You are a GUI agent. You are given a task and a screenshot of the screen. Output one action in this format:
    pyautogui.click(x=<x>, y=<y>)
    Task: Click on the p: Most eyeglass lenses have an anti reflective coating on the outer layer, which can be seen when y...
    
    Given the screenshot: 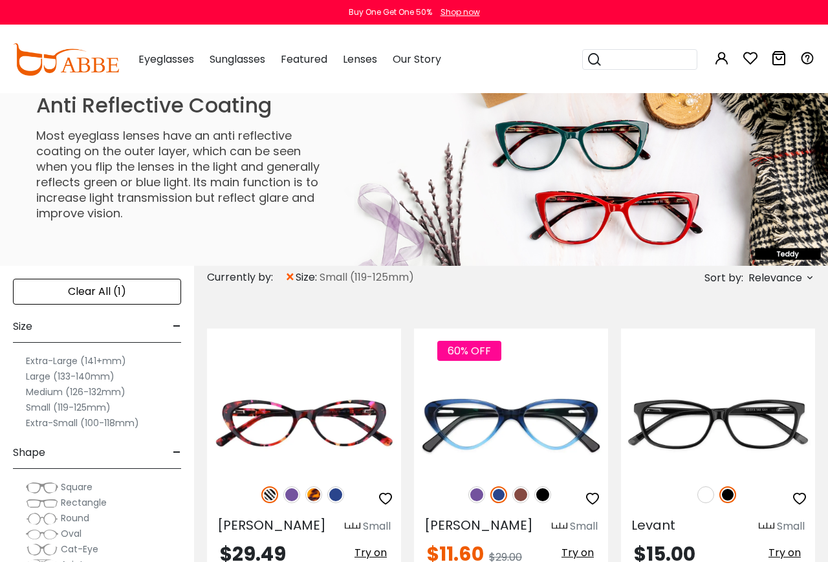 What is the action you would take?
    pyautogui.click(x=181, y=175)
    